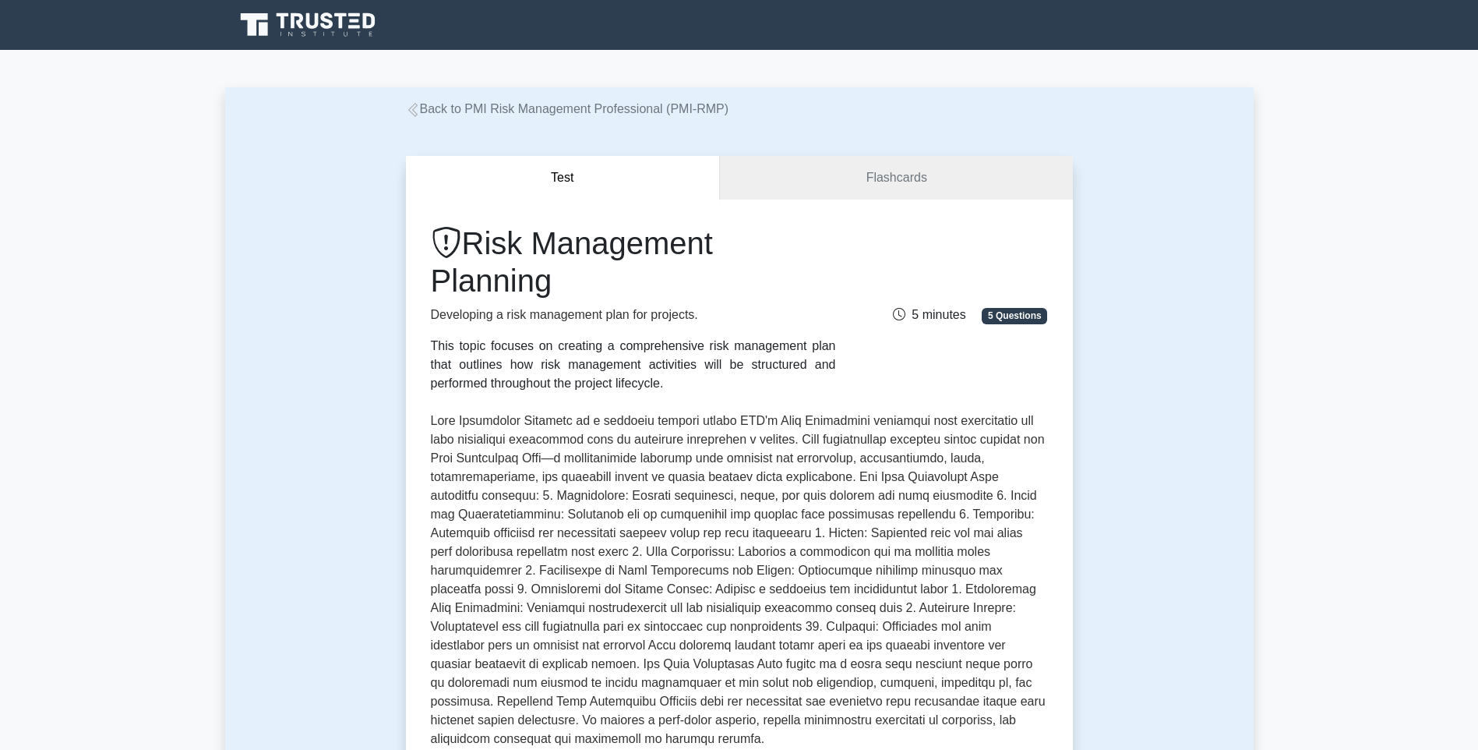 Image resolution: width=1478 pixels, height=750 pixels. I want to click on span: 5 Questions, so click(1015, 316).